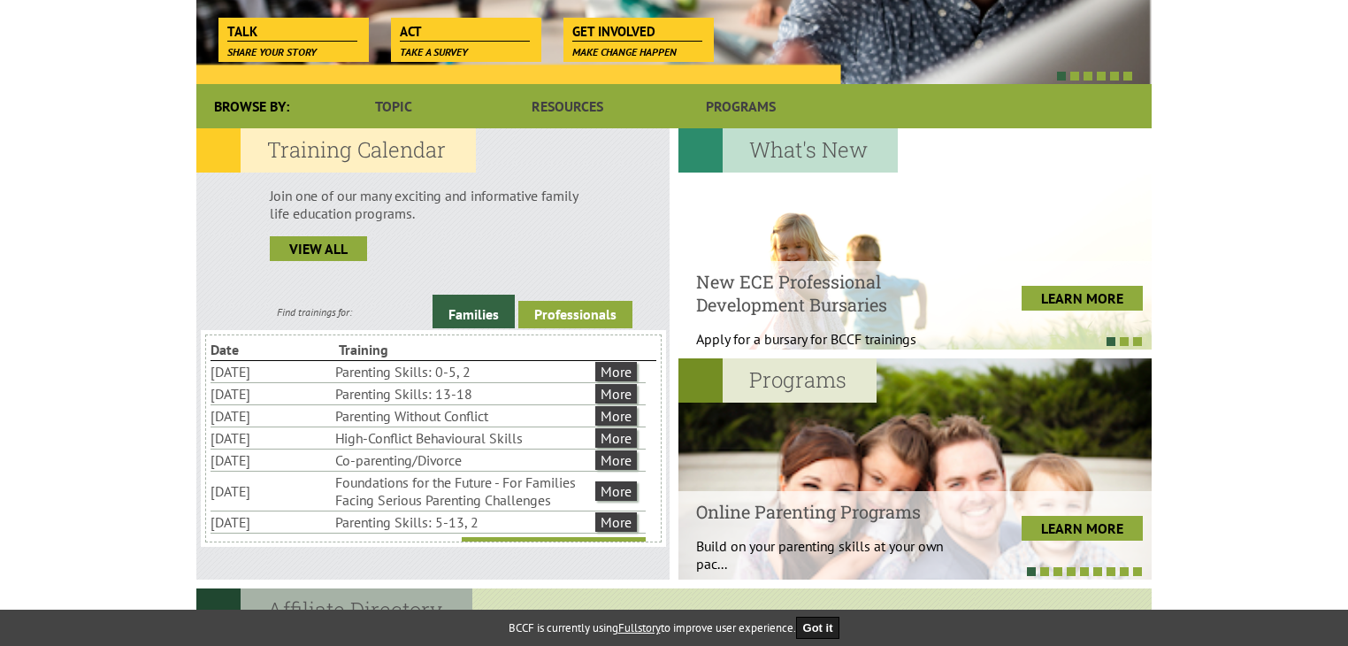 This screenshot has height=646, width=1348. I want to click on div: Browse By:, so click(251, 106).